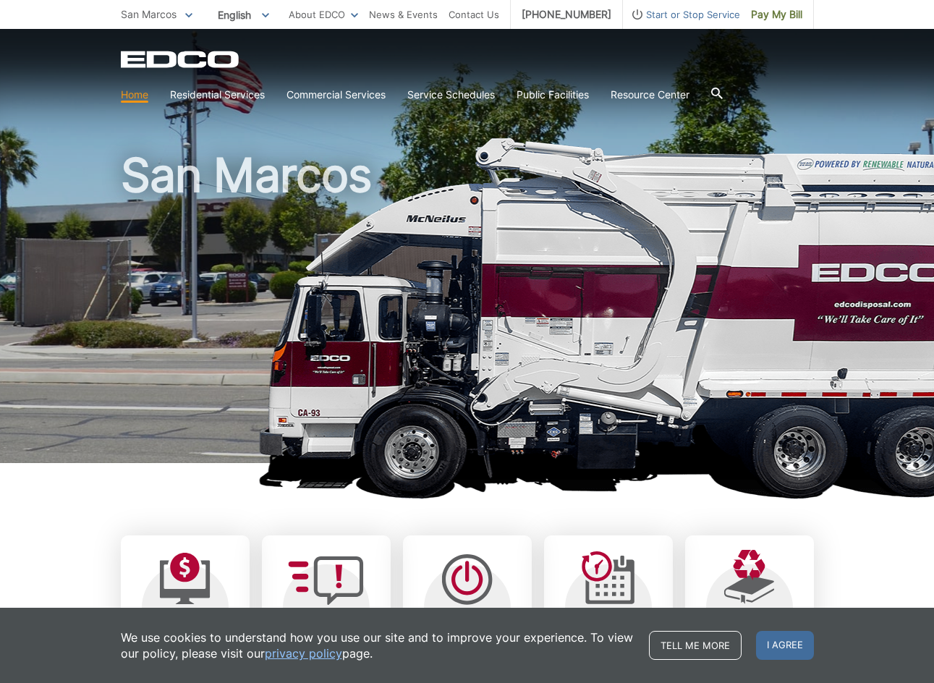  Describe the element at coordinates (695, 645) in the screenshot. I see `a: Tell me more` at that location.